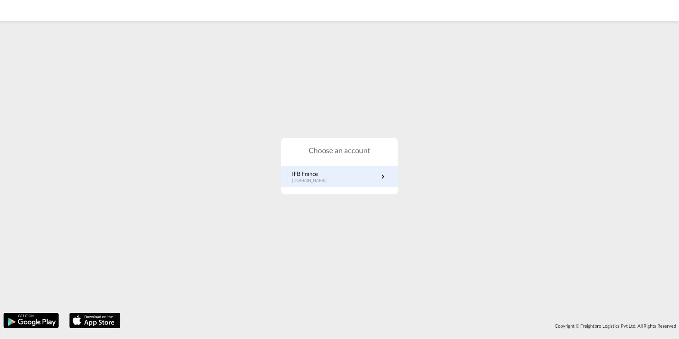  Describe the element at coordinates (95, 320) in the screenshot. I see `img: apple.png` at that location.